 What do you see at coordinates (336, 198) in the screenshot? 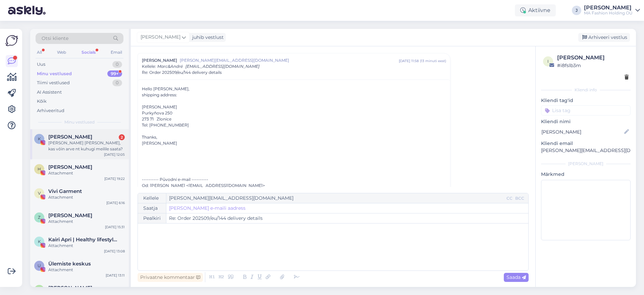
I see `input: Recepient...` at bounding box center [336, 198].